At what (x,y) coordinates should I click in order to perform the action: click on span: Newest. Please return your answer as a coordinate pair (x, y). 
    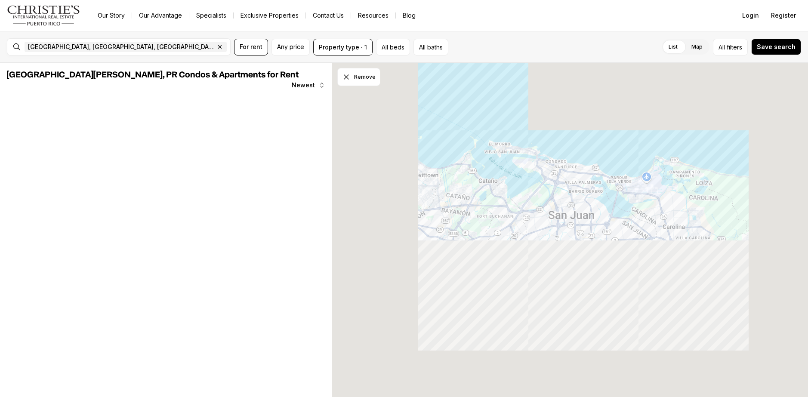
    Looking at the image, I should click on (303, 85).